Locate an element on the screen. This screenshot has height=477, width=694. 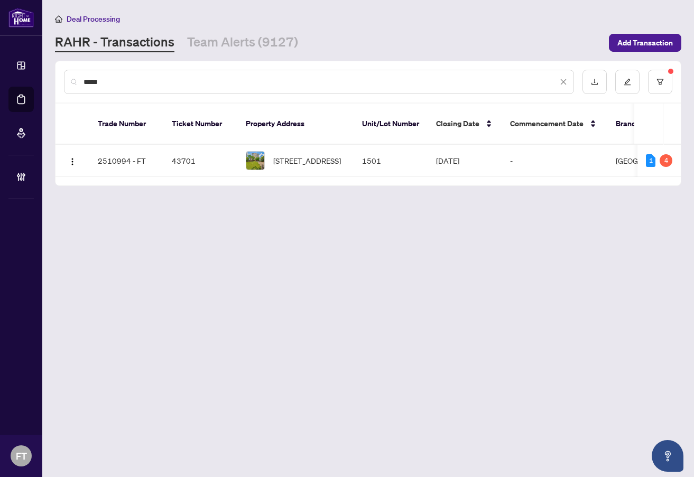
button: edit is located at coordinates (627, 82).